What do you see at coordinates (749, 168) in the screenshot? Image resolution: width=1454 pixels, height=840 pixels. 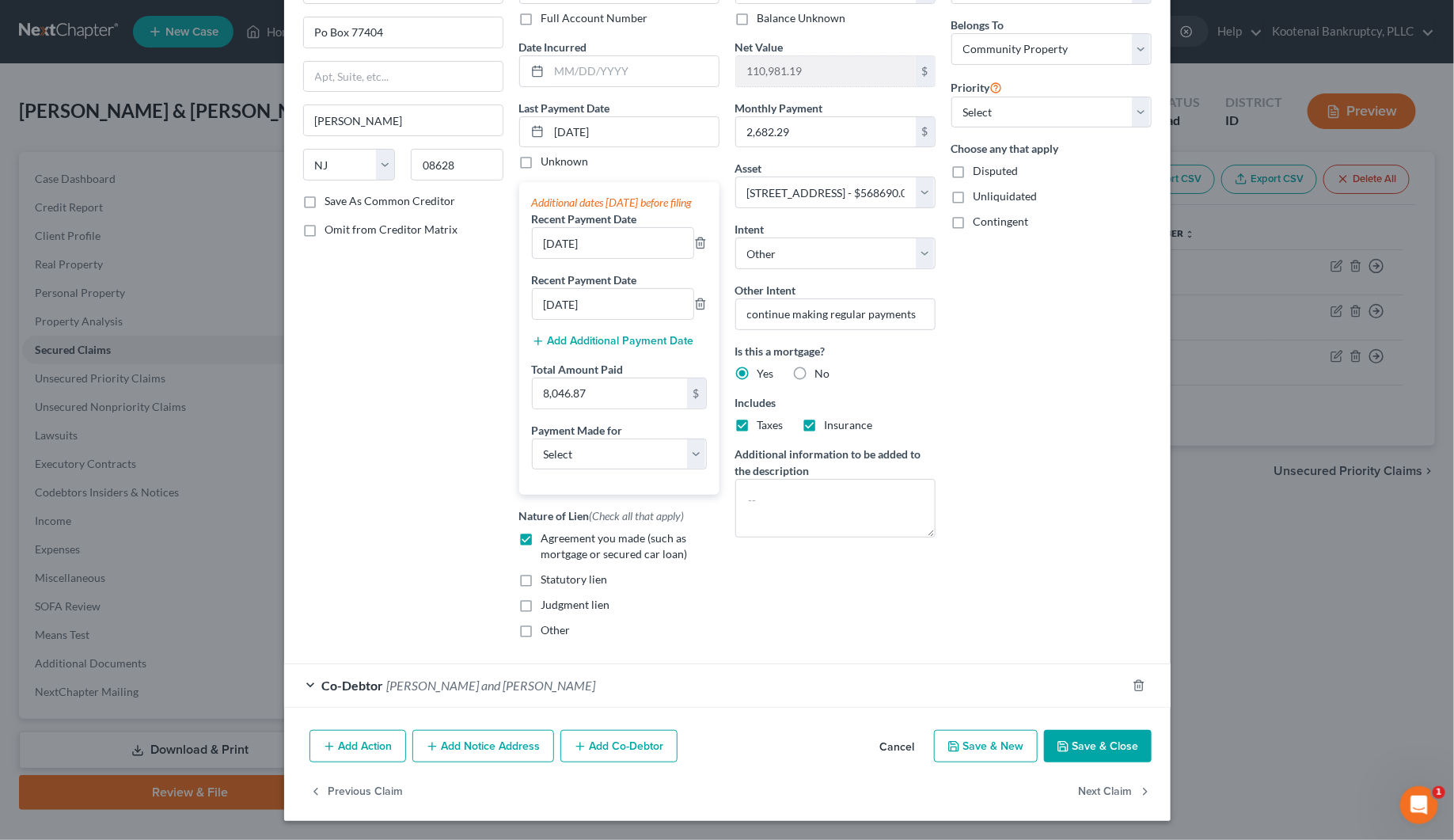 I see `span: Asset` at bounding box center [749, 168].